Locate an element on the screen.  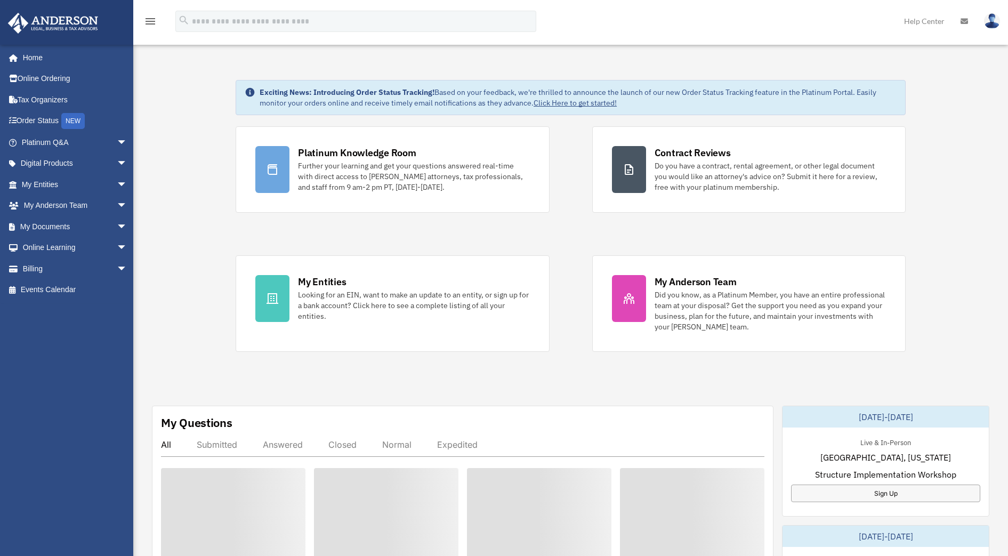
div: Normal is located at coordinates (397, 445).